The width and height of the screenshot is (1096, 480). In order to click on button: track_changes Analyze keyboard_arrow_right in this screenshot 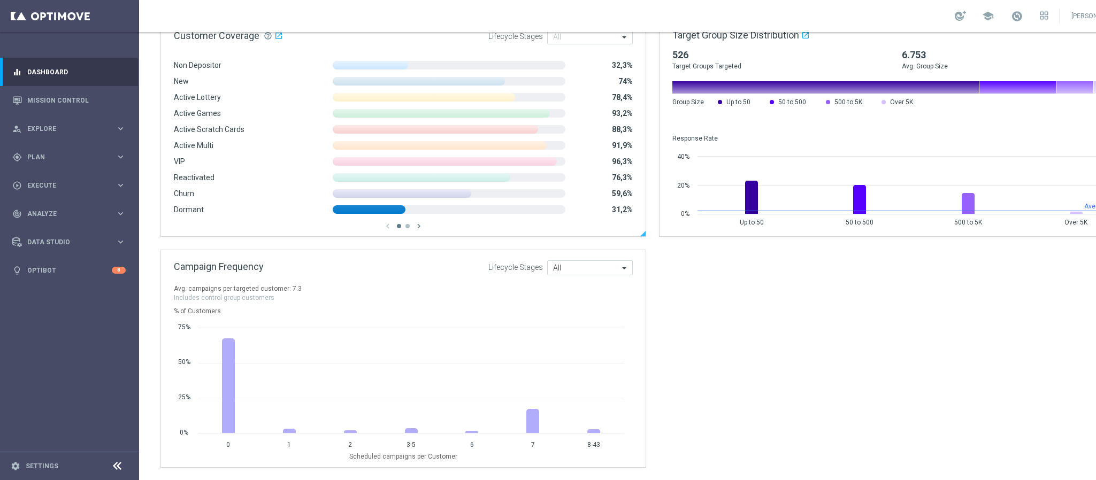, I will do `click(69, 214)`.